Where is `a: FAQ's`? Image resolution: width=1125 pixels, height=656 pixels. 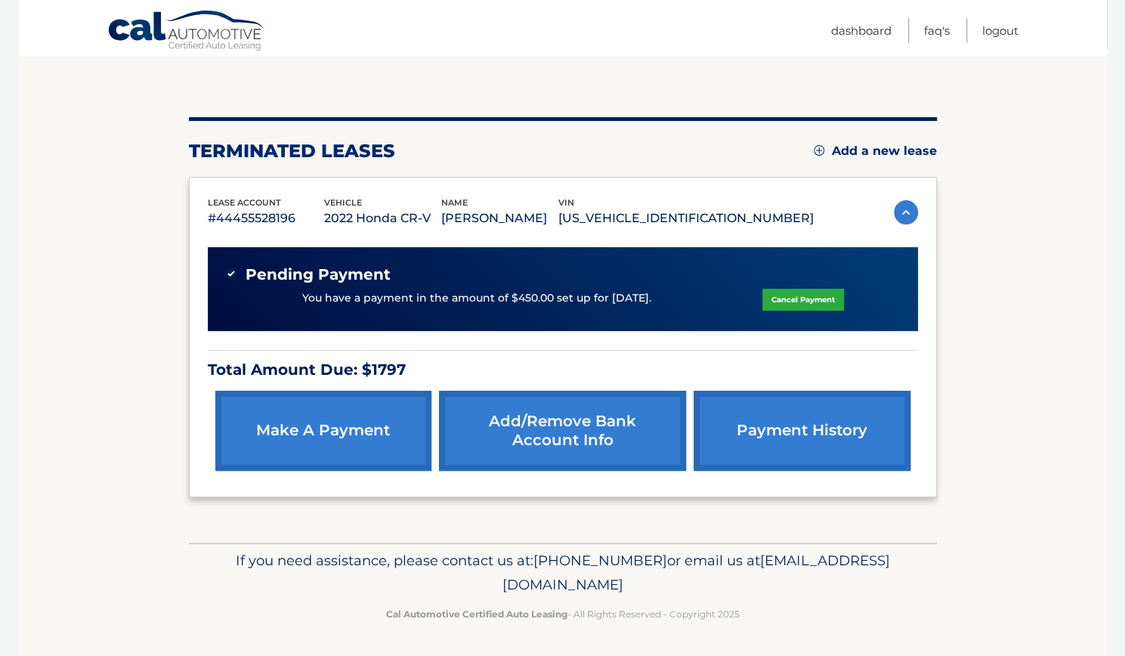 a: FAQ's is located at coordinates (937, 30).